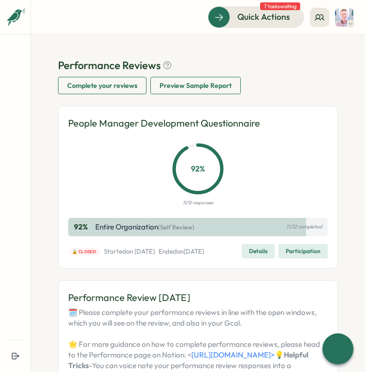 This screenshot has height=372, width=365. Describe the element at coordinates (280, 6) in the screenshot. I see `span: 7 tasks waiting` at that location.